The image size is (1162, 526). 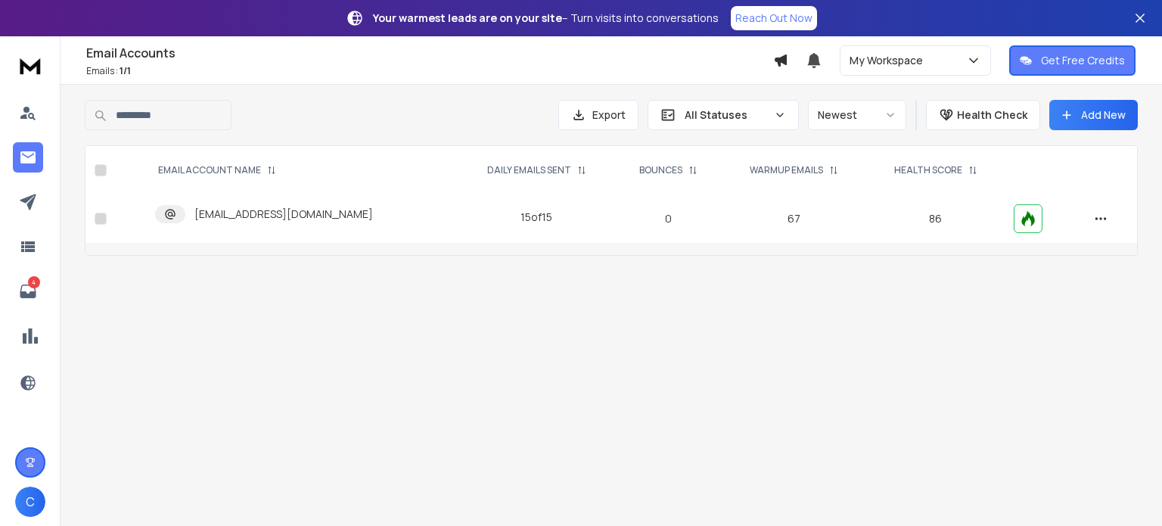 I want to click on p: My Workspace, so click(x=889, y=61).